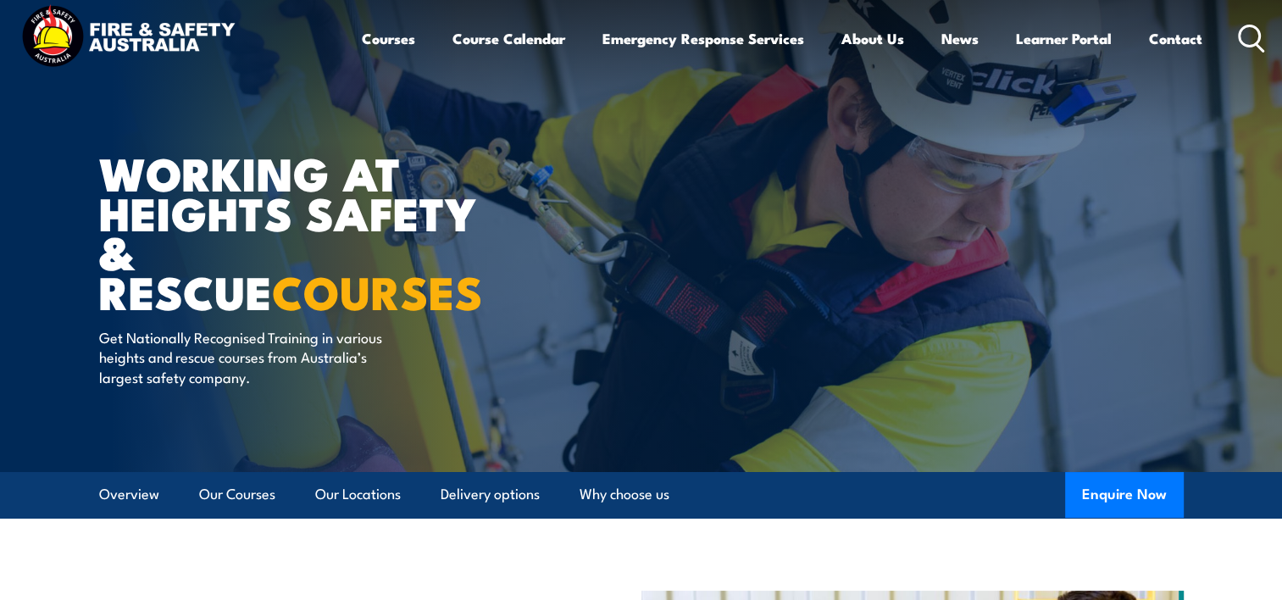 The width and height of the screenshot is (1282, 600). I want to click on a: News, so click(960, 38).